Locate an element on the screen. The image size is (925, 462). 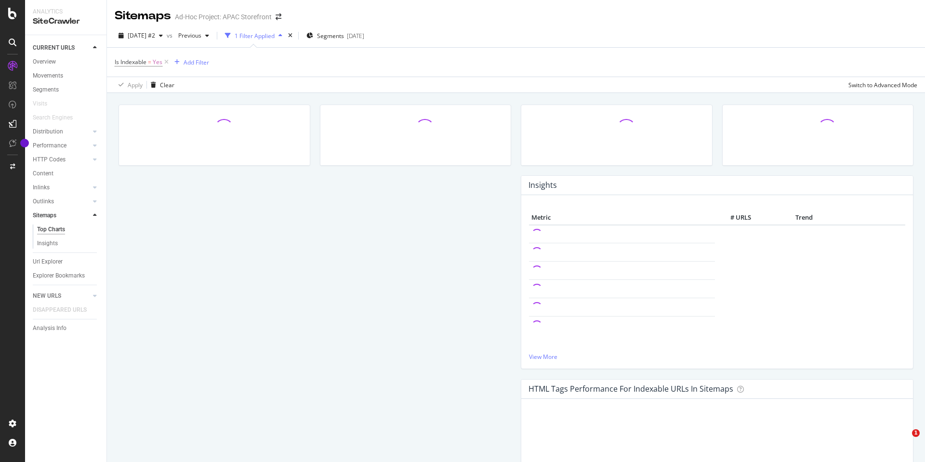
h4: HTML Tags Performance for Indexable URLs in Sitemaps is located at coordinates (631, 389).